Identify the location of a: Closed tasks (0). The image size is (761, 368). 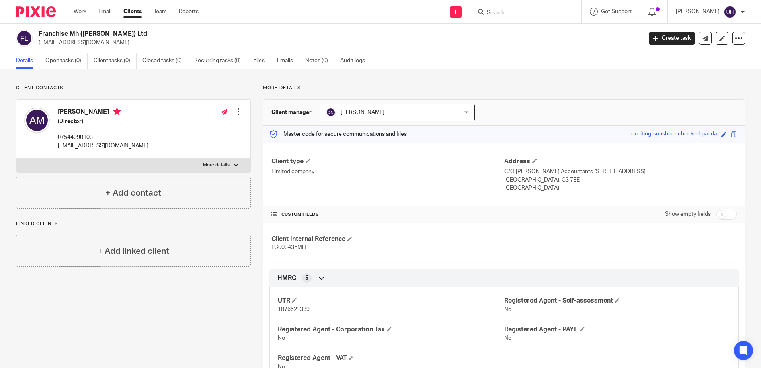
(165, 61).